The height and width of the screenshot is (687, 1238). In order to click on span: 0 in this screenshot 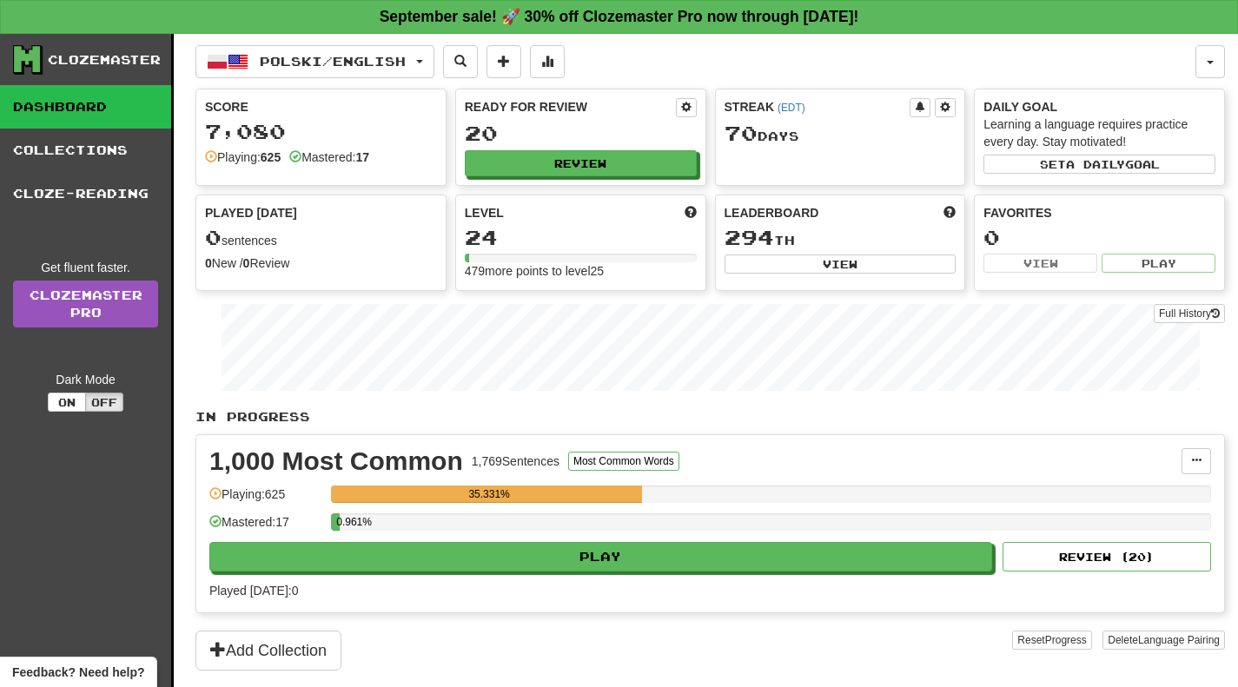, I will do `click(213, 237)`.